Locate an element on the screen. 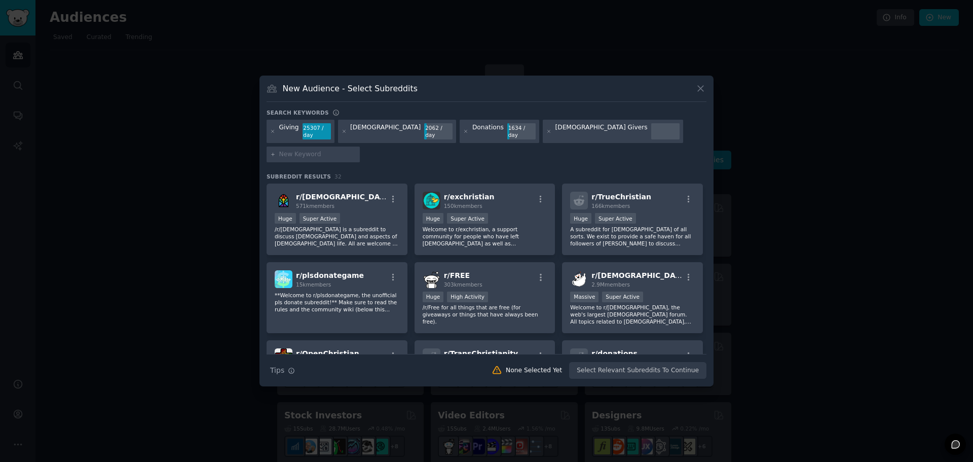 This screenshot has width=973, height=462. img: exchristian is located at coordinates (431, 200).